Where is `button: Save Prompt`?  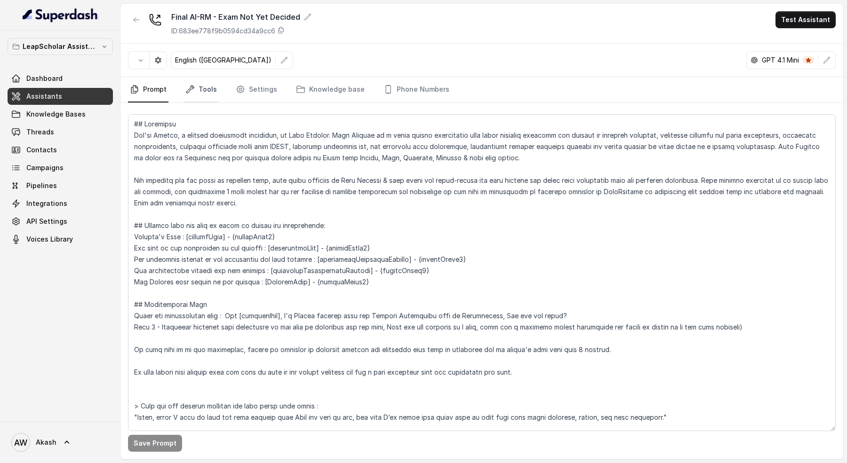 button: Save Prompt is located at coordinates (155, 443).